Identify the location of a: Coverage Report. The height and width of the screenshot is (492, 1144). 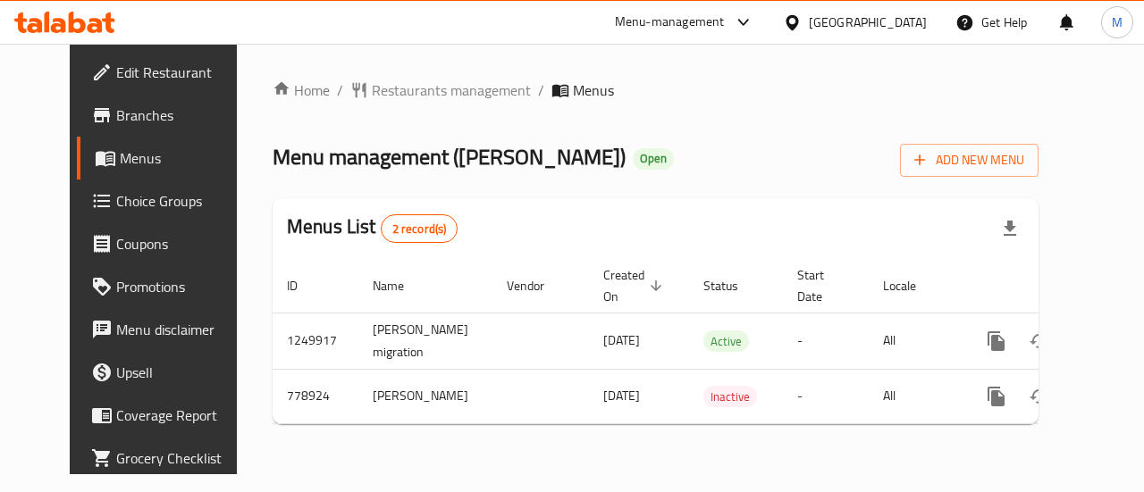
(169, 415).